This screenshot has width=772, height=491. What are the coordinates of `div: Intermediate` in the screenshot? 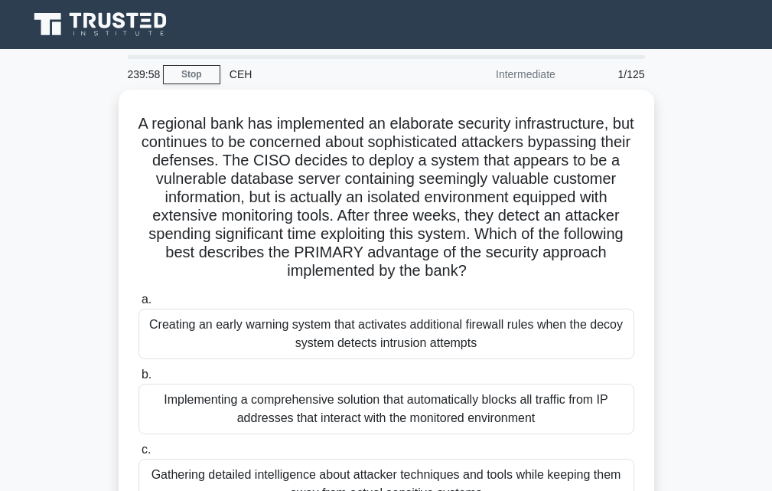 It's located at (498, 74).